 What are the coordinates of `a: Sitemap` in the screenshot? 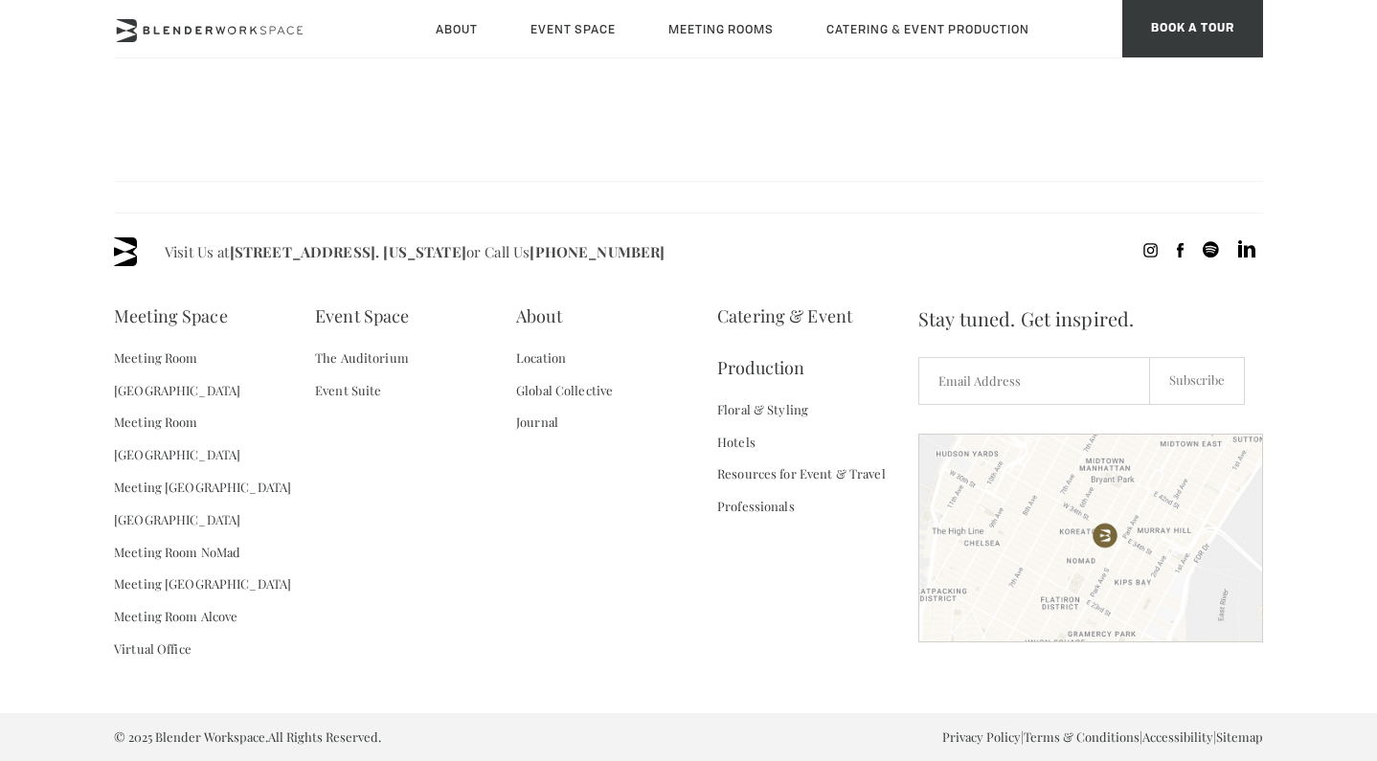 It's located at (1239, 736).